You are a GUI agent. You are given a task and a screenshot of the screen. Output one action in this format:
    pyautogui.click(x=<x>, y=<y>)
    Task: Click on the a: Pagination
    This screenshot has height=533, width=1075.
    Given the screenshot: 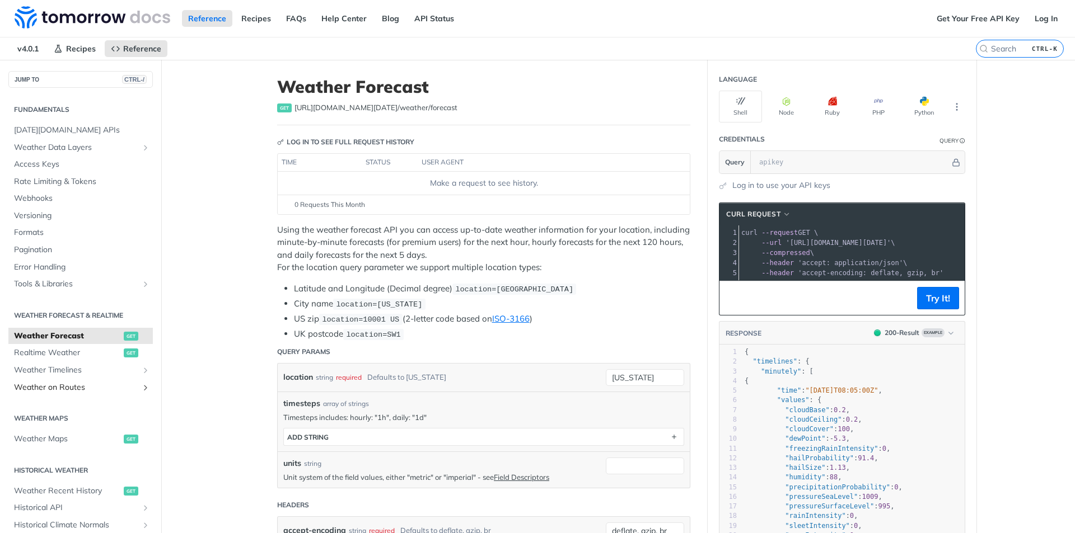 What is the action you would take?
    pyautogui.click(x=81, y=250)
    